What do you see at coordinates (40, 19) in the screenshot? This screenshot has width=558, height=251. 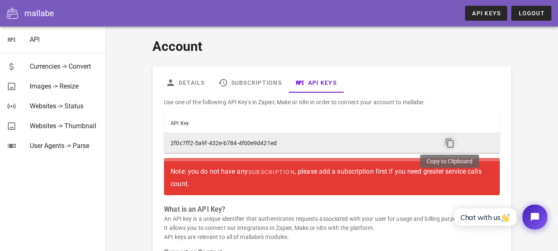 I see `span: Chat with us` at bounding box center [40, 19].